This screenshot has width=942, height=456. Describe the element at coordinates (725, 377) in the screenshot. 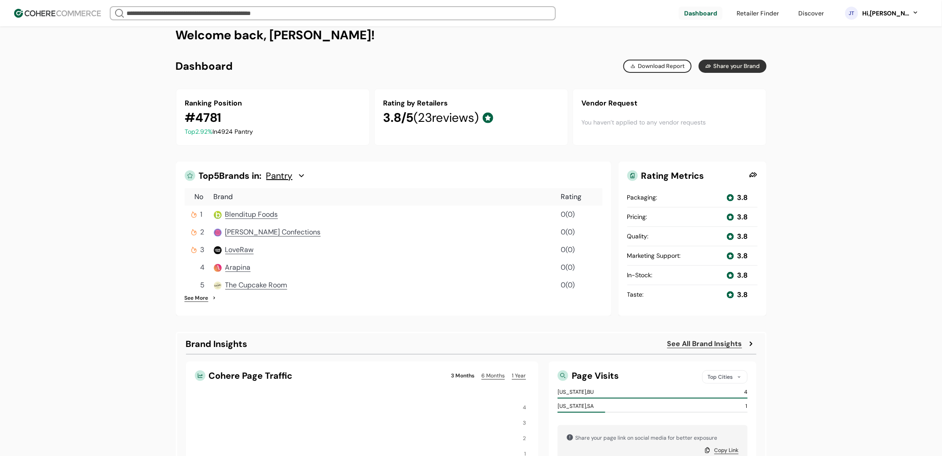

I see `div: Top Cities` at that location.